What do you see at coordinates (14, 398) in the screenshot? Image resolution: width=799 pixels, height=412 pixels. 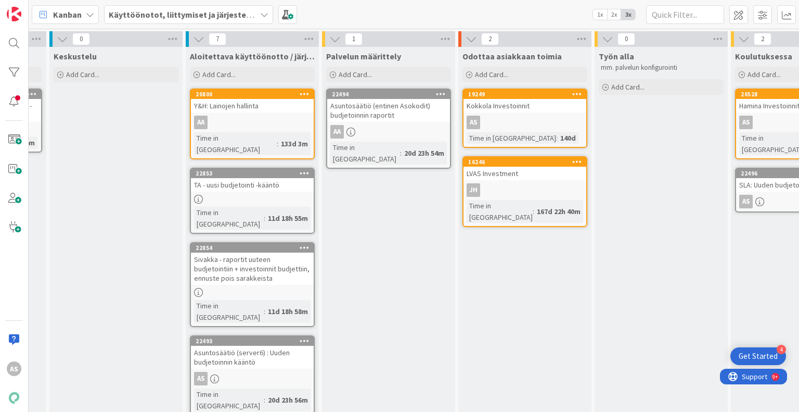 I see `img: avatar` at bounding box center [14, 398].